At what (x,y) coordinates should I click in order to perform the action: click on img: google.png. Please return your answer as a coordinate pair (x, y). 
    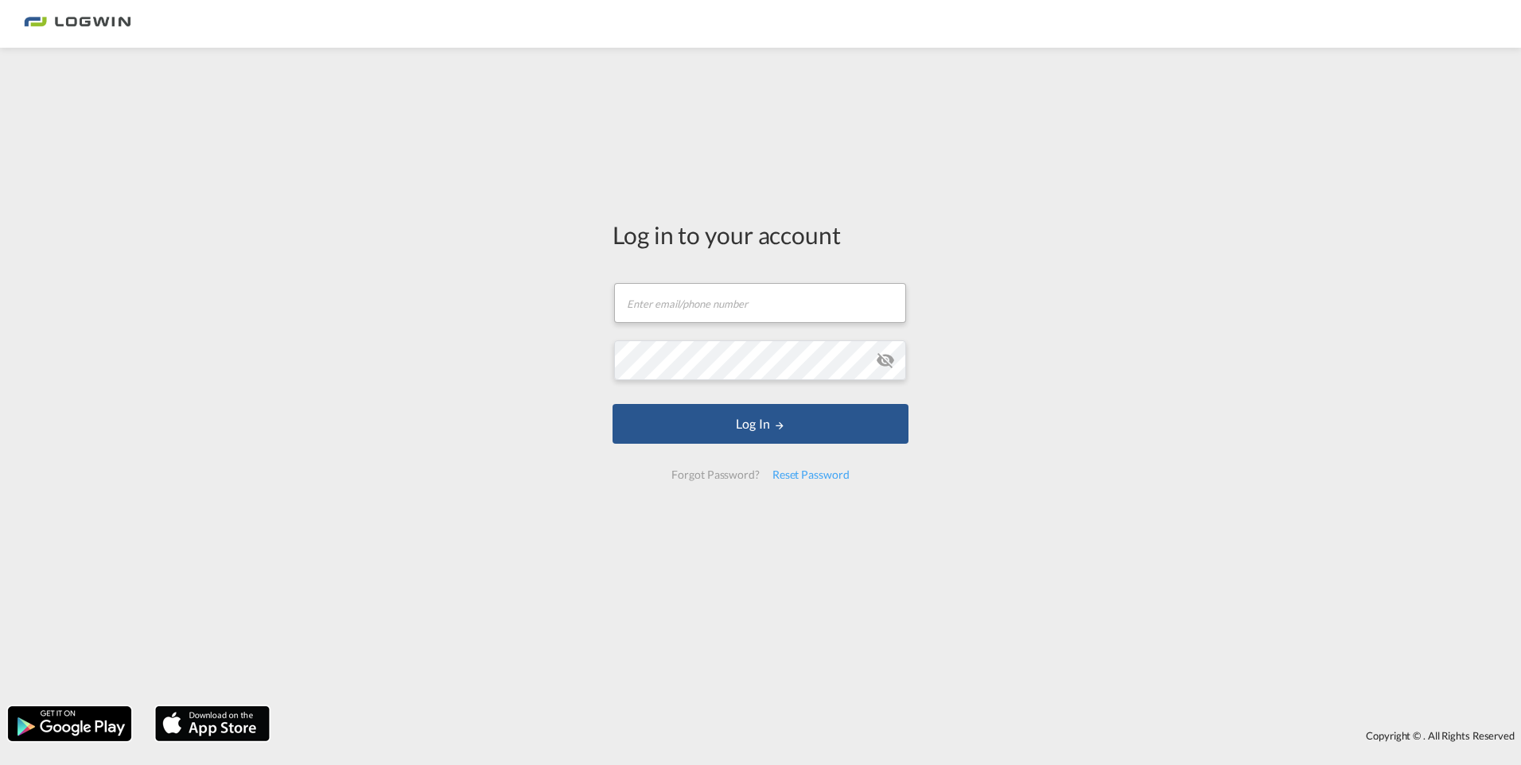
    Looking at the image, I should click on (69, 724).